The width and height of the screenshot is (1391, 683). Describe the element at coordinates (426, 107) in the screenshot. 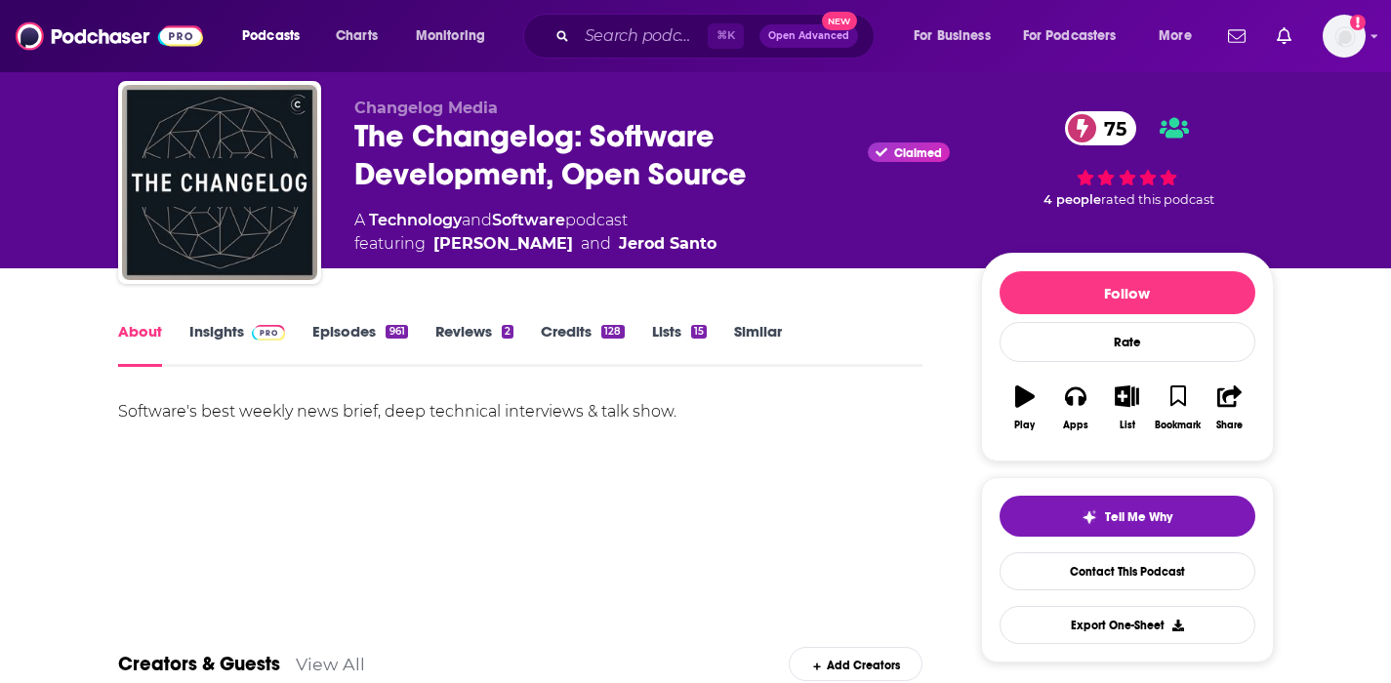

I see `span: Changelog Media` at that location.